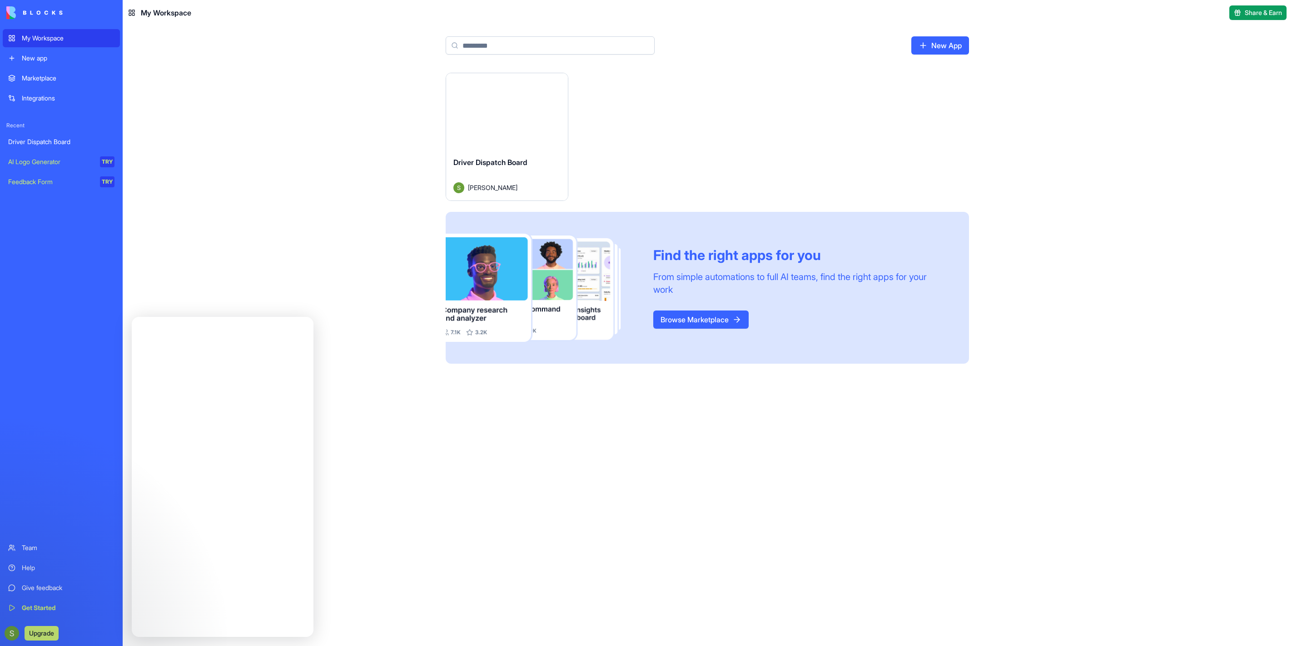 The image size is (1292, 646). I want to click on img: logo, so click(35, 13).